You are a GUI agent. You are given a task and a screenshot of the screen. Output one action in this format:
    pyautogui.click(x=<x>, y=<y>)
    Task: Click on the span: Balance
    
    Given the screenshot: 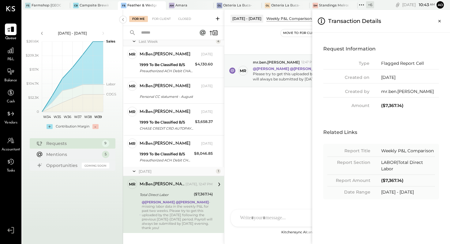 What is the action you would take?
    pyautogui.click(x=11, y=81)
    